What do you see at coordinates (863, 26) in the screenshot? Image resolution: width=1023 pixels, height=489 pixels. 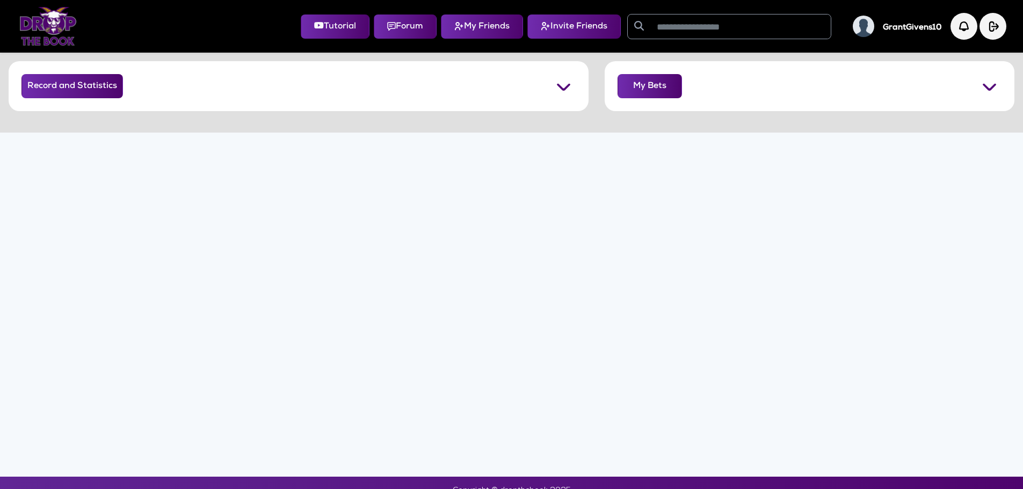 I see `img: User` at bounding box center [863, 26].